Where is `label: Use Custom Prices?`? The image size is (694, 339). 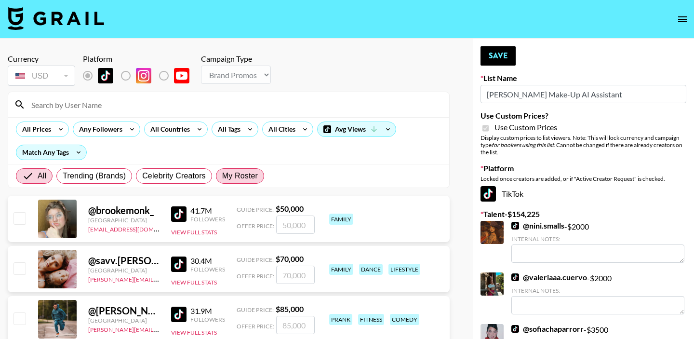 label: Use Custom Prices? is located at coordinates (583, 116).